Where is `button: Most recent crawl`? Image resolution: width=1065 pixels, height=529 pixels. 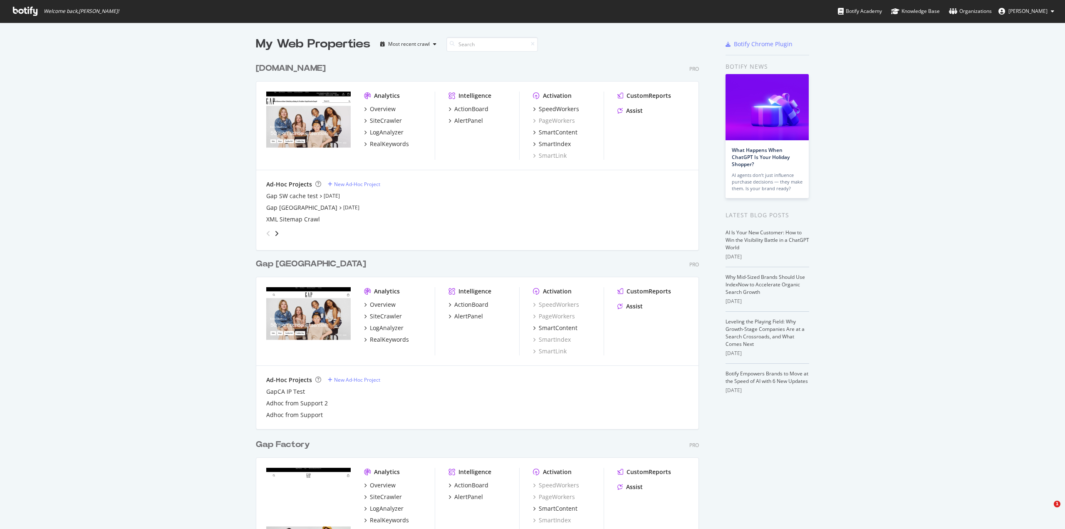
button: Most recent crawl is located at coordinates (408, 44).